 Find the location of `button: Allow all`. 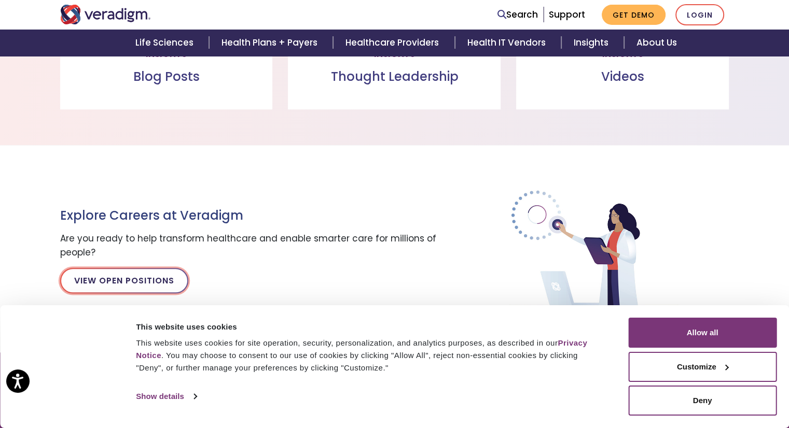

button: Allow all is located at coordinates (702, 333).